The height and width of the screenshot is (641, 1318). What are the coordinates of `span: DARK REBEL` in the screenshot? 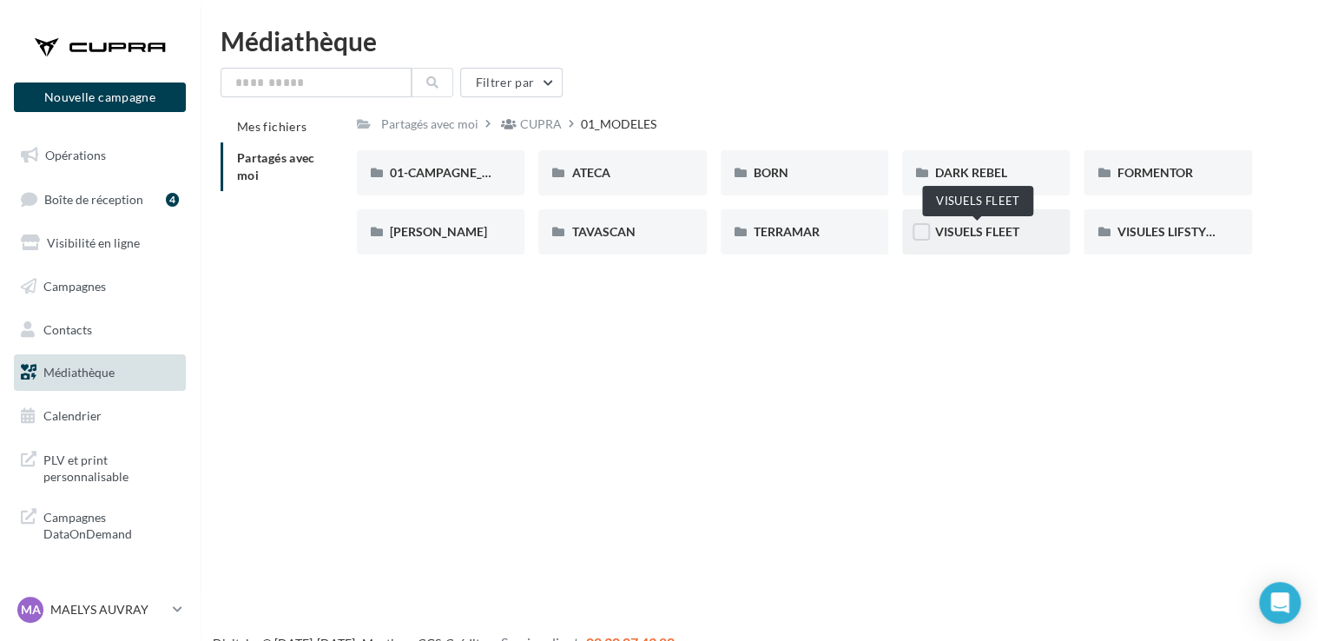 It's located at (970, 172).